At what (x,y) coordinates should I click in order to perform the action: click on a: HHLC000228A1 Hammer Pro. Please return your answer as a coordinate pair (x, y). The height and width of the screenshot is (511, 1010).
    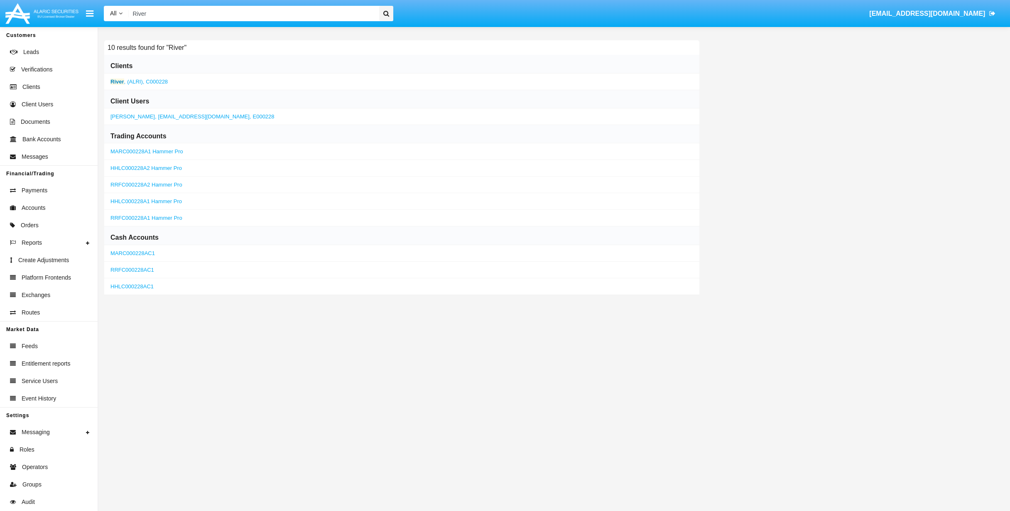
    Looking at the image, I should click on (146, 201).